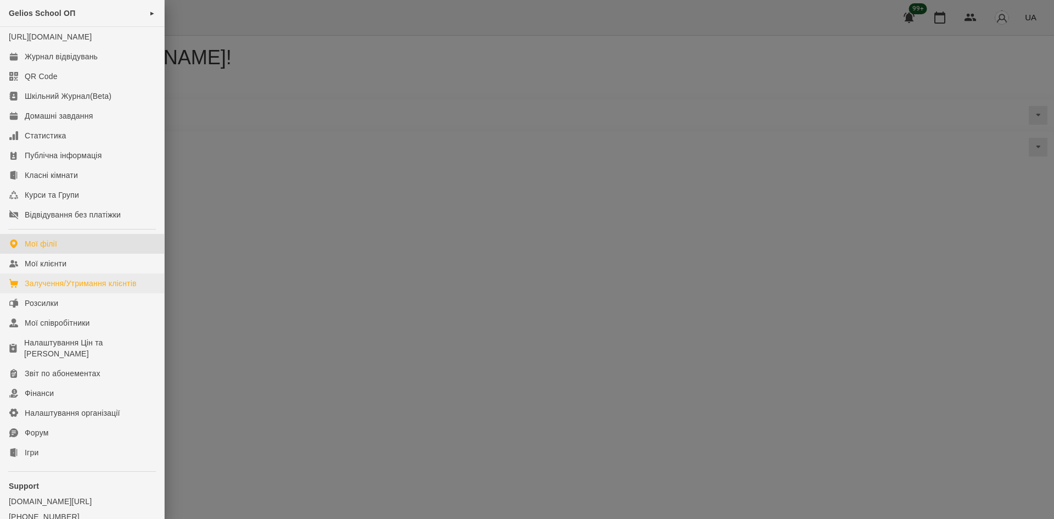 The width and height of the screenshot is (1054, 519). What do you see at coordinates (59, 116) in the screenshot?
I see `div: Домашні завдання` at bounding box center [59, 116].